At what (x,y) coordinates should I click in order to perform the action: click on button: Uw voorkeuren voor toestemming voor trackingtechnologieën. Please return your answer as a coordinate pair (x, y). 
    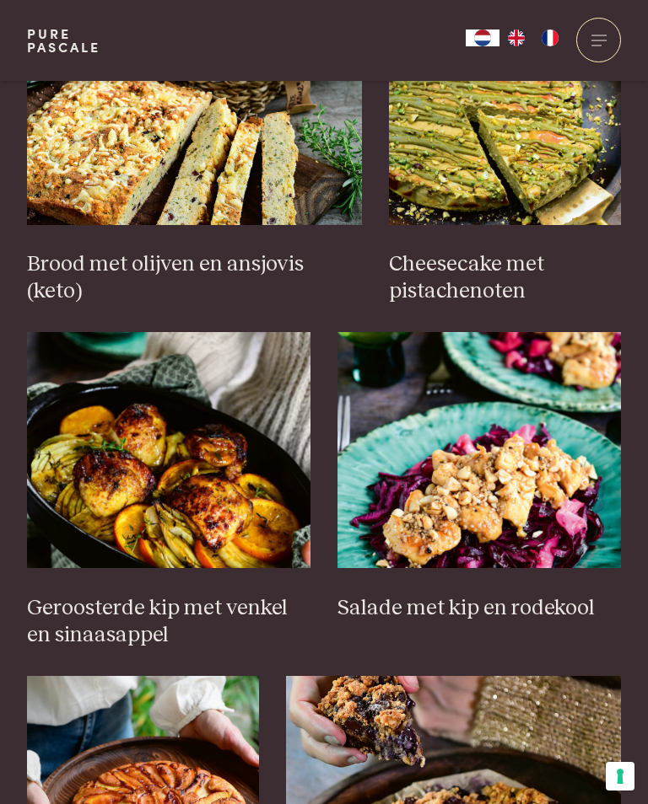
    Looking at the image, I should click on (620, 777).